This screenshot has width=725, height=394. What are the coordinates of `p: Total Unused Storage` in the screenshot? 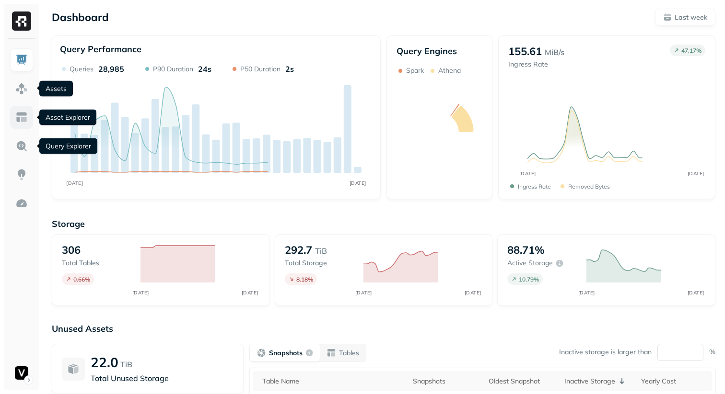 It's located at (162, 379).